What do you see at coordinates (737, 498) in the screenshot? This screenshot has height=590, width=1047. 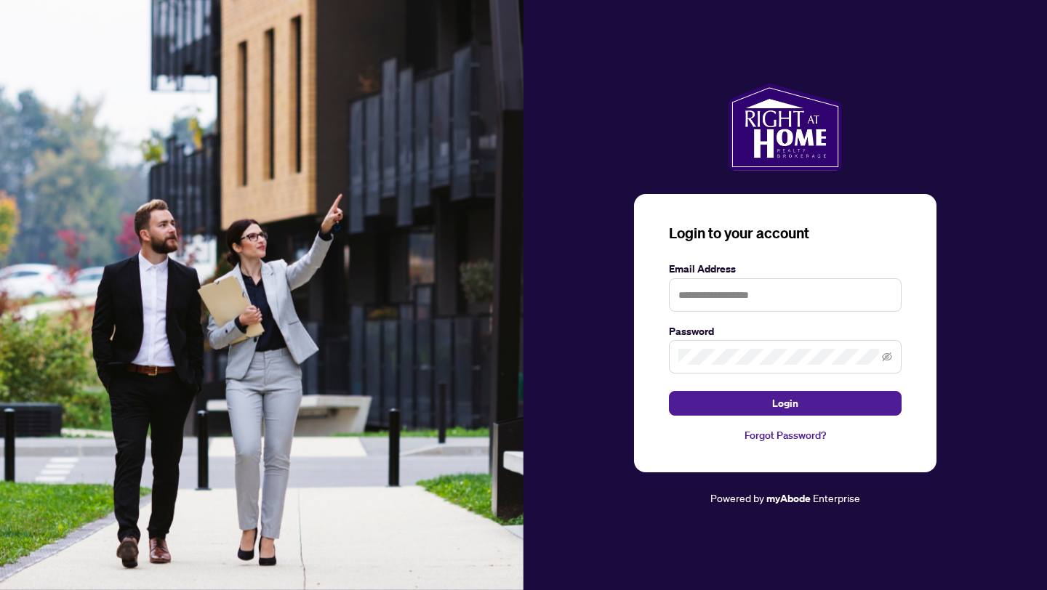 I see `span: Powered by` at bounding box center [737, 498].